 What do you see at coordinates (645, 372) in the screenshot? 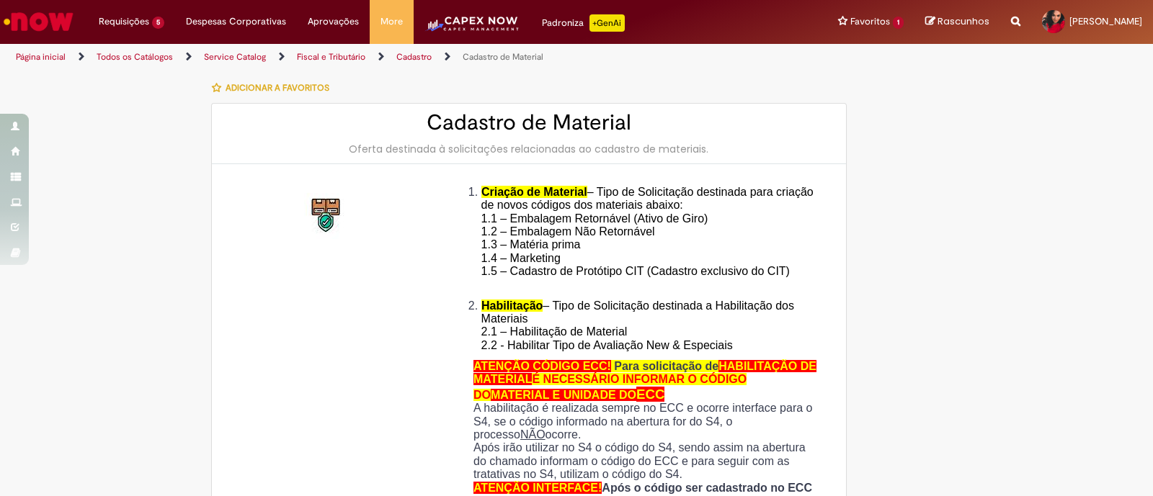
I see `span: HABILITAÇÃO DE MATERIAL` at bounding box center [645, 372].